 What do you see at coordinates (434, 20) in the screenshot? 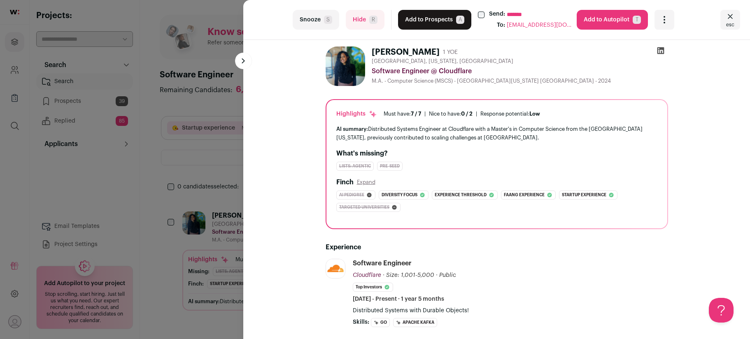
I see `button: Add to ProspectsA` at bounding box center [434, 20].